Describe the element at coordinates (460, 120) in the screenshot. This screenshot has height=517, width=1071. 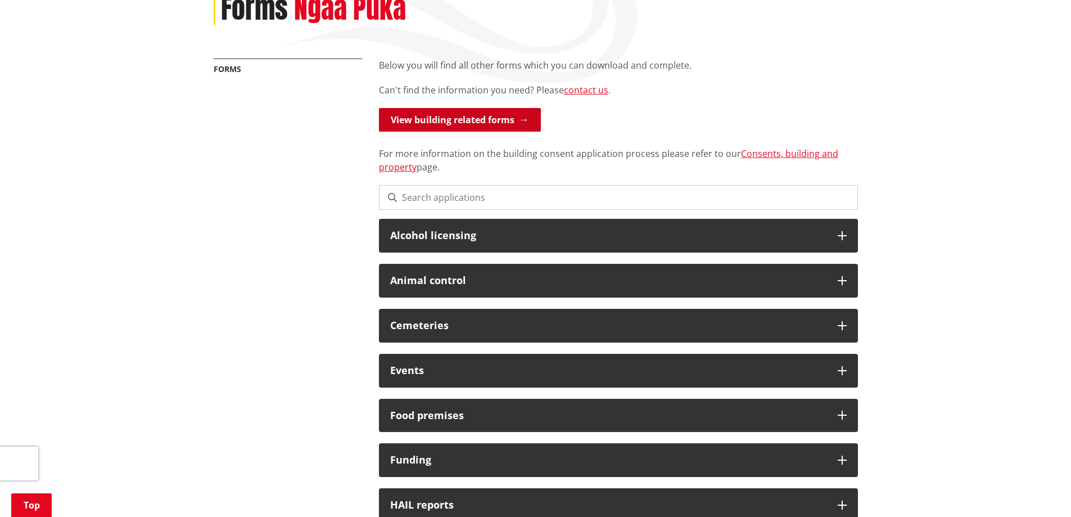
I see `a: View building related forms` at that location.